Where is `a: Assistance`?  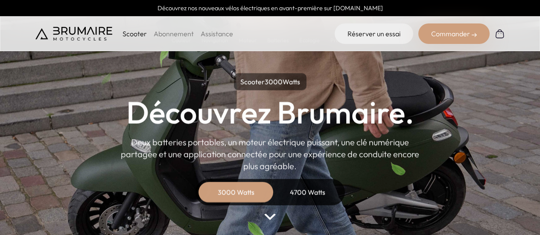 a: Assistance is located at coordinates (217, 34).